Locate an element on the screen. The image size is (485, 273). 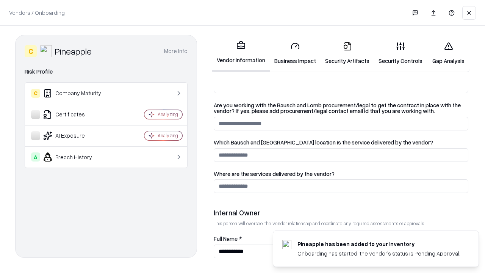
img: Pineapple is located at coordinates (46, 51).